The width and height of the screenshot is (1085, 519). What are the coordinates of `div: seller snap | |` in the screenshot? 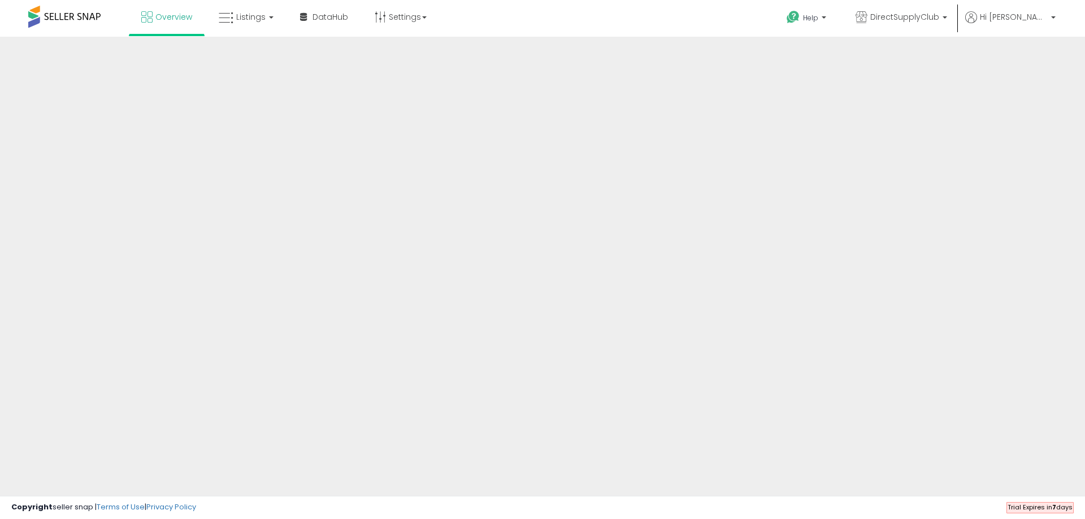 It's located at (103, 508).